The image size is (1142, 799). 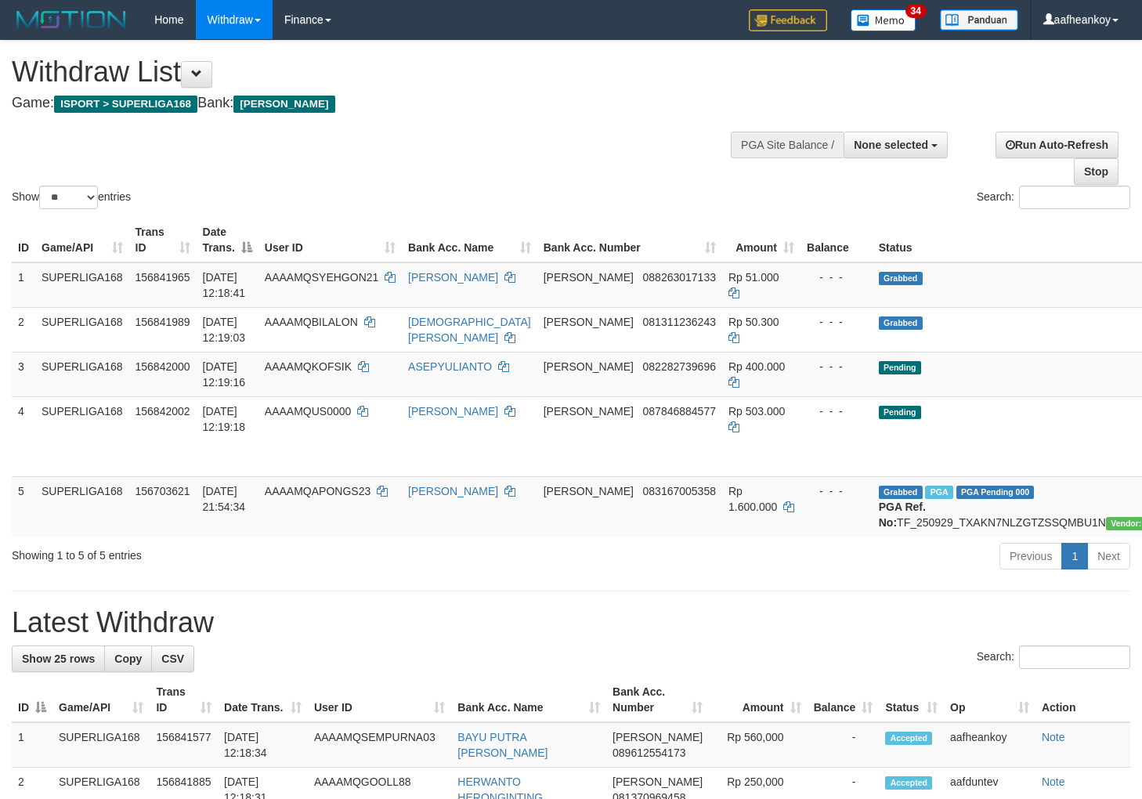 What do you see at coordinates (163, 411) in the screenshot?
I see `span: 156842002` at bounding box center [163, 411].